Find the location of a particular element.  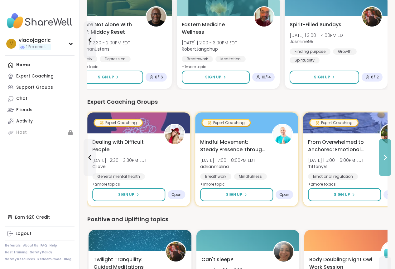

span: Can't sleep? is located at coordinates (217, 259).